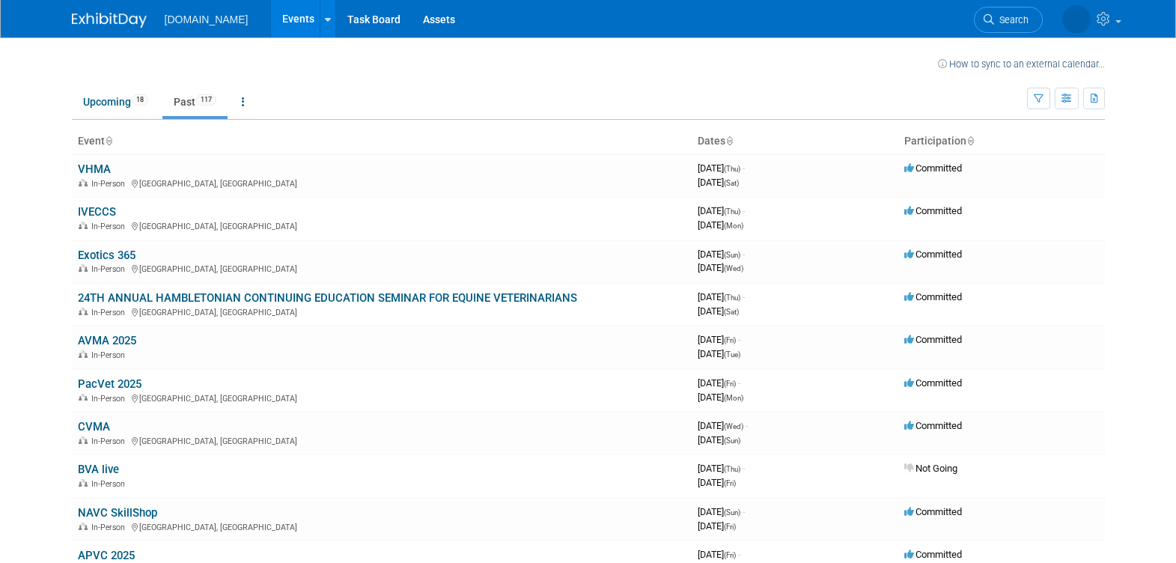 This screenshot has height=563, width=1176. I want to click on a: APVC 2025, so click(106, 555).